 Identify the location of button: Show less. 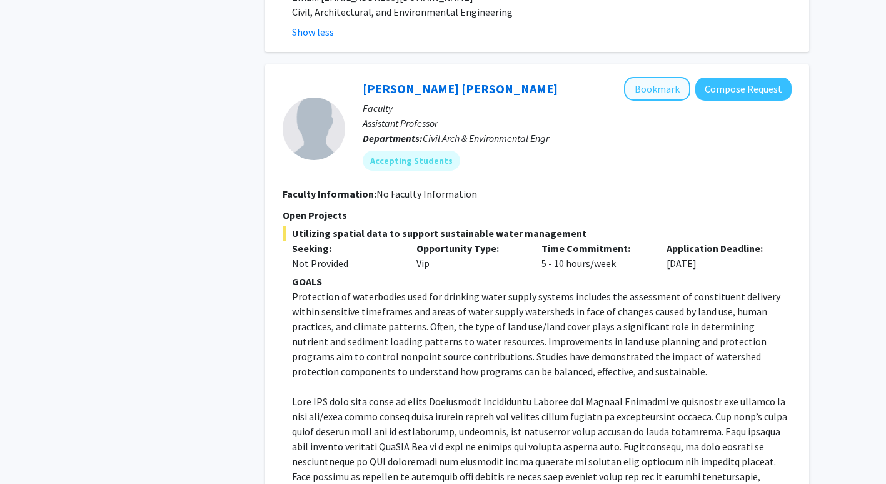
(312, 32).